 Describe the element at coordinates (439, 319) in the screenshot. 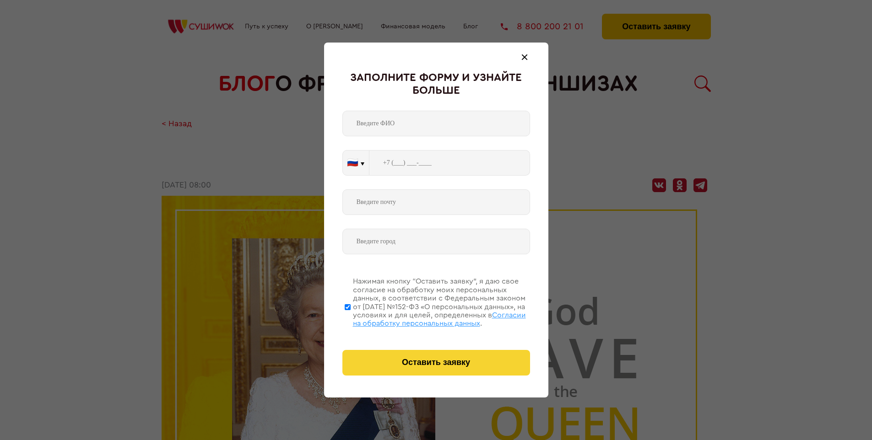

I see `span: Согласии на обработку персональных данных` at that location.